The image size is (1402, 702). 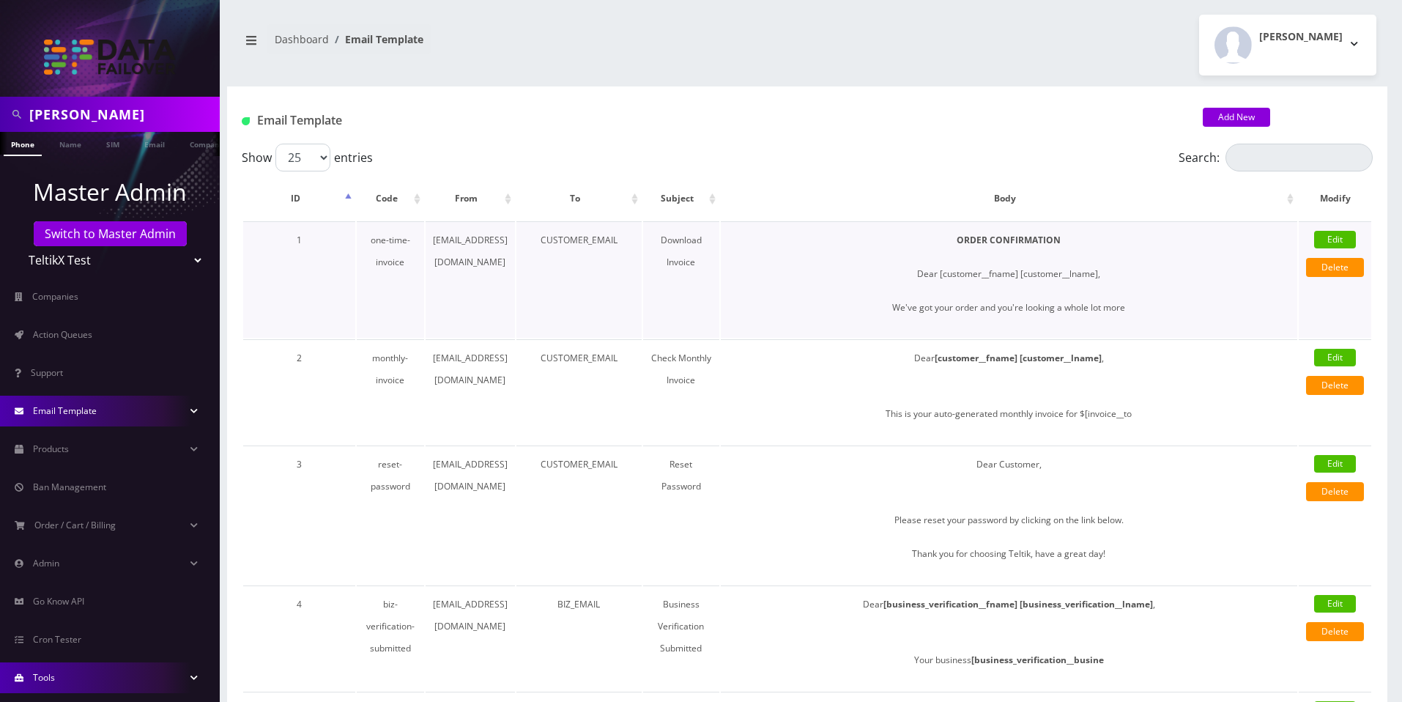 I want to click on p: Please reset your password by clicking on the link below., so click(x=1009, y=509).